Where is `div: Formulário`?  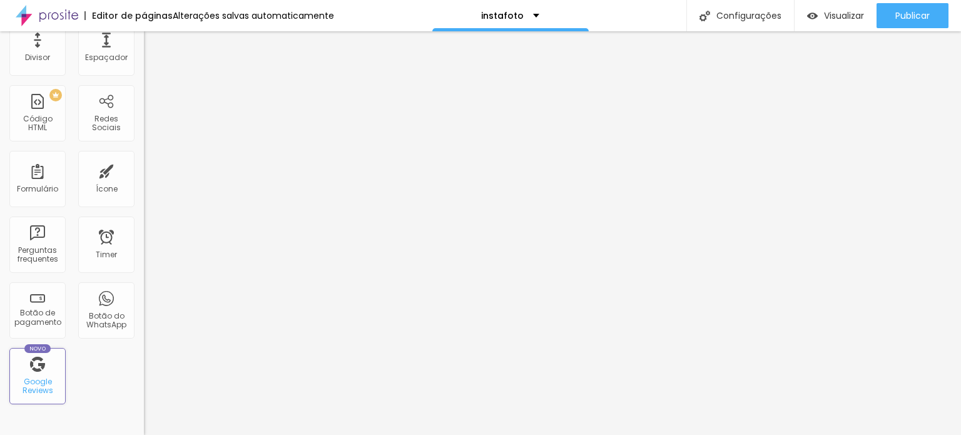 div: Formulário is located at coordinates (38, 189).